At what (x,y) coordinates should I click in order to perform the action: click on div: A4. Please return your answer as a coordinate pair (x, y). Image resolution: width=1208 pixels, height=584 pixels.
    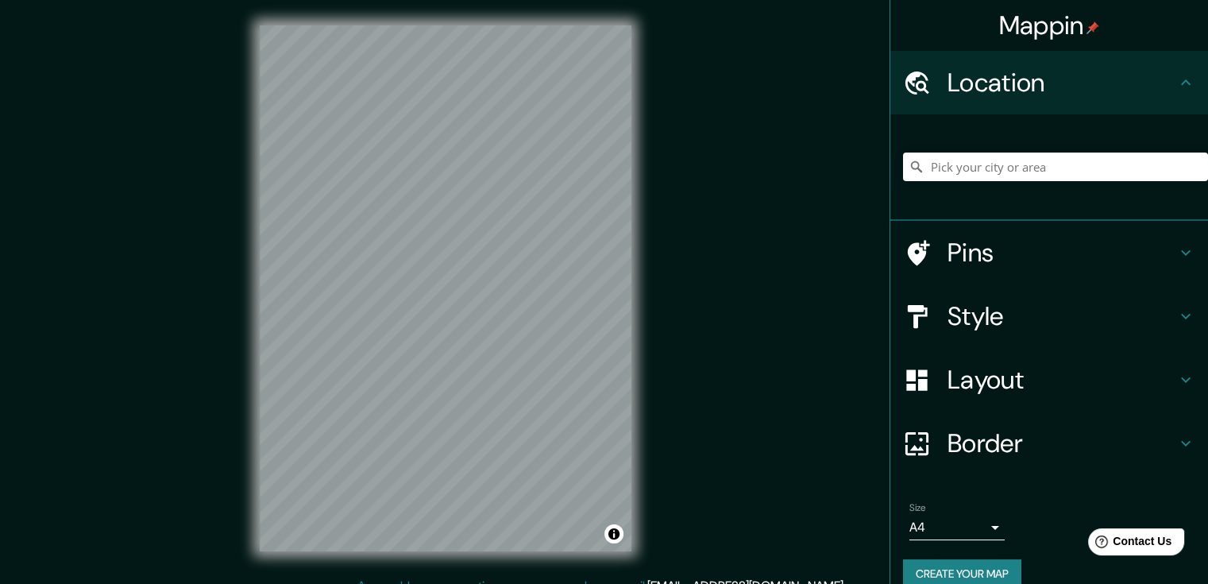
    Looking at the image, I should click on (957, 527).